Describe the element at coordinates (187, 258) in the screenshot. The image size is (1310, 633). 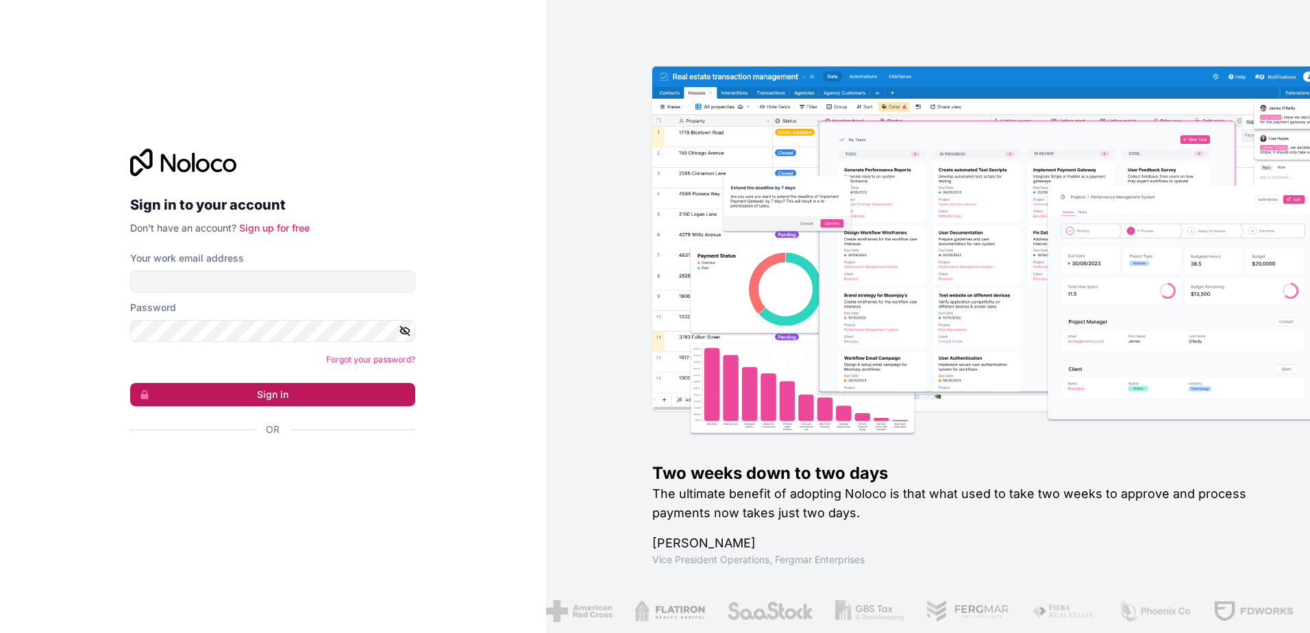
I see `label: Your work email address` at that location.